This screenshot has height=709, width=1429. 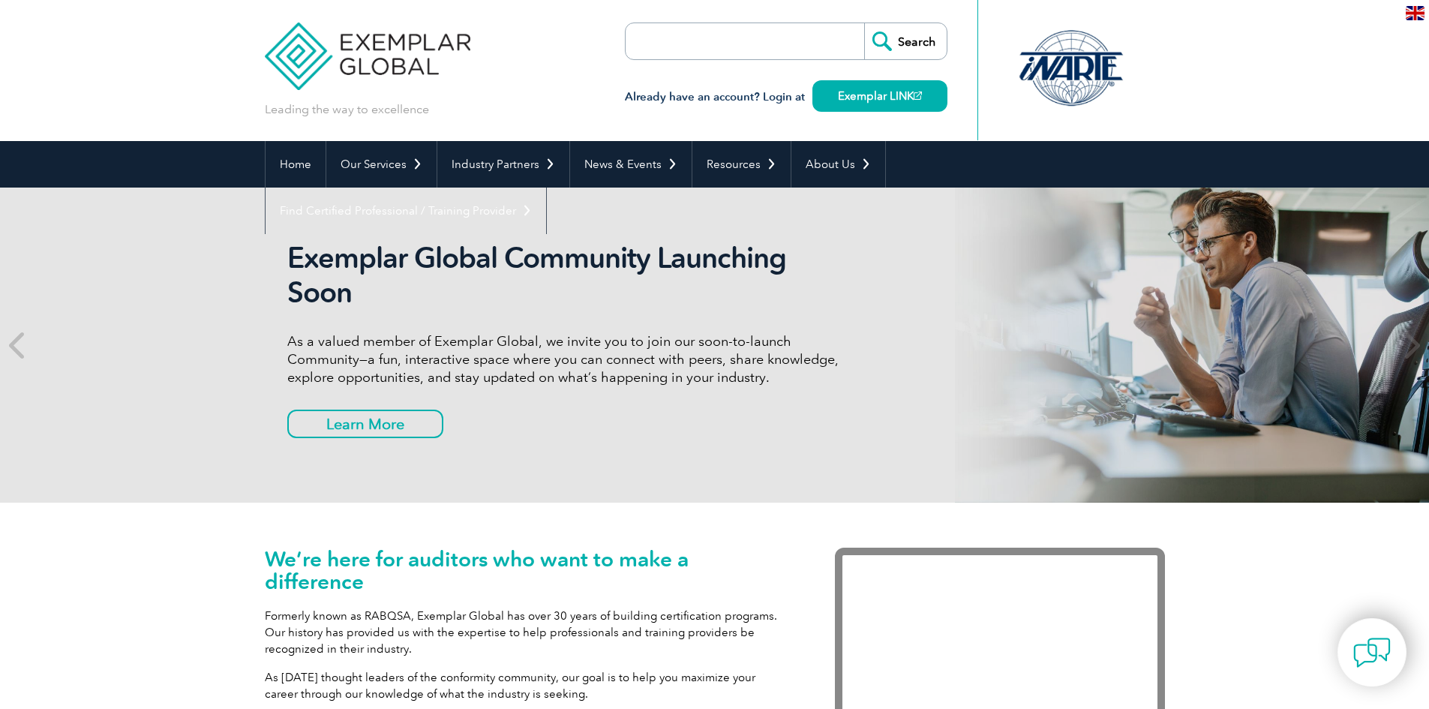 I want to click on h3: Already have an account? Login at, so click(x=786, y=97).